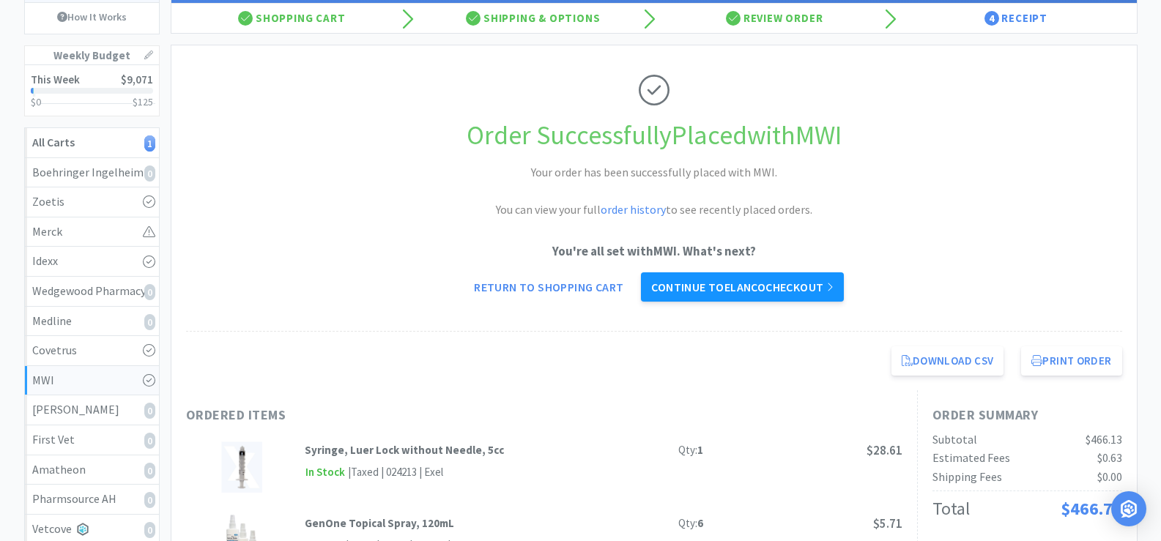  Describe the element at coordinates (700, 523) in the screenshot. I see `strong: 6` at that location.